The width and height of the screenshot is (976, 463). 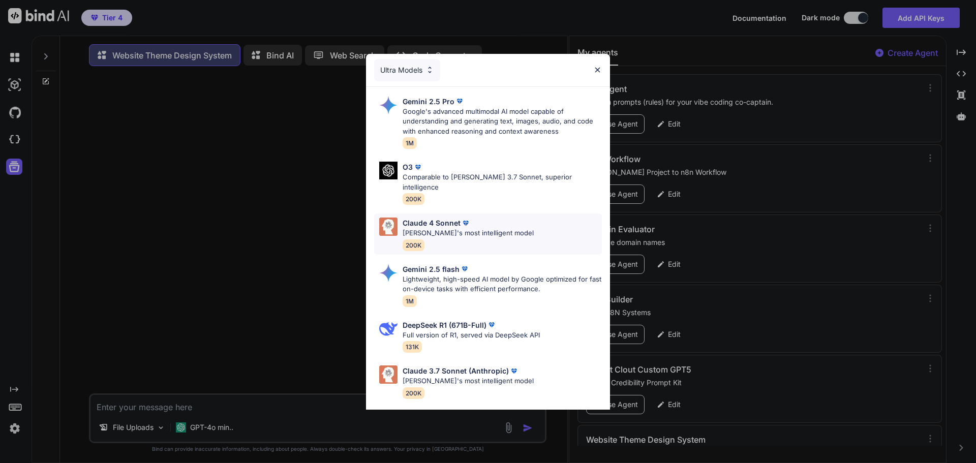 I want to click on p: O3, so click(x=408, y=167).